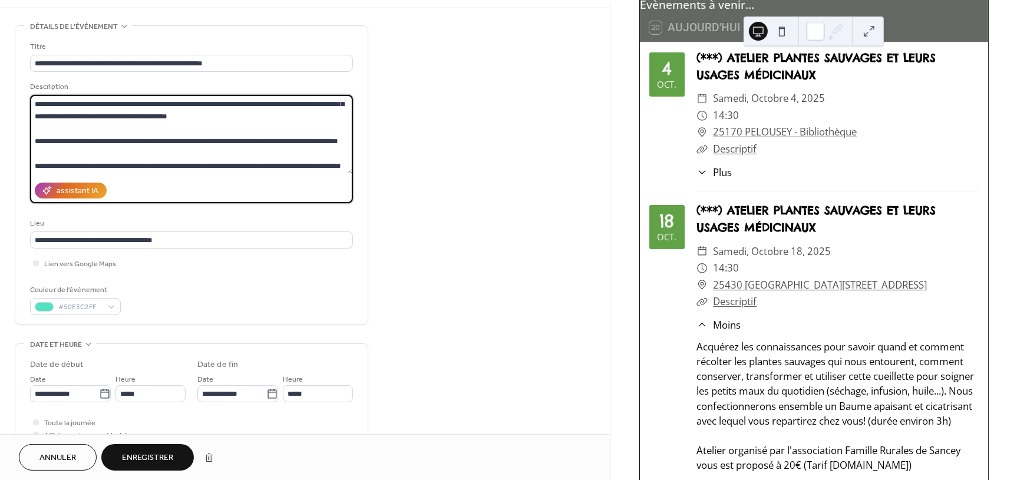 Image resolution: width=1017 pixels, height=480 pixels. What do you see at coordinates (666, 68) in the screenshot?
I see `div: 4` at bounding box center [666, 68].